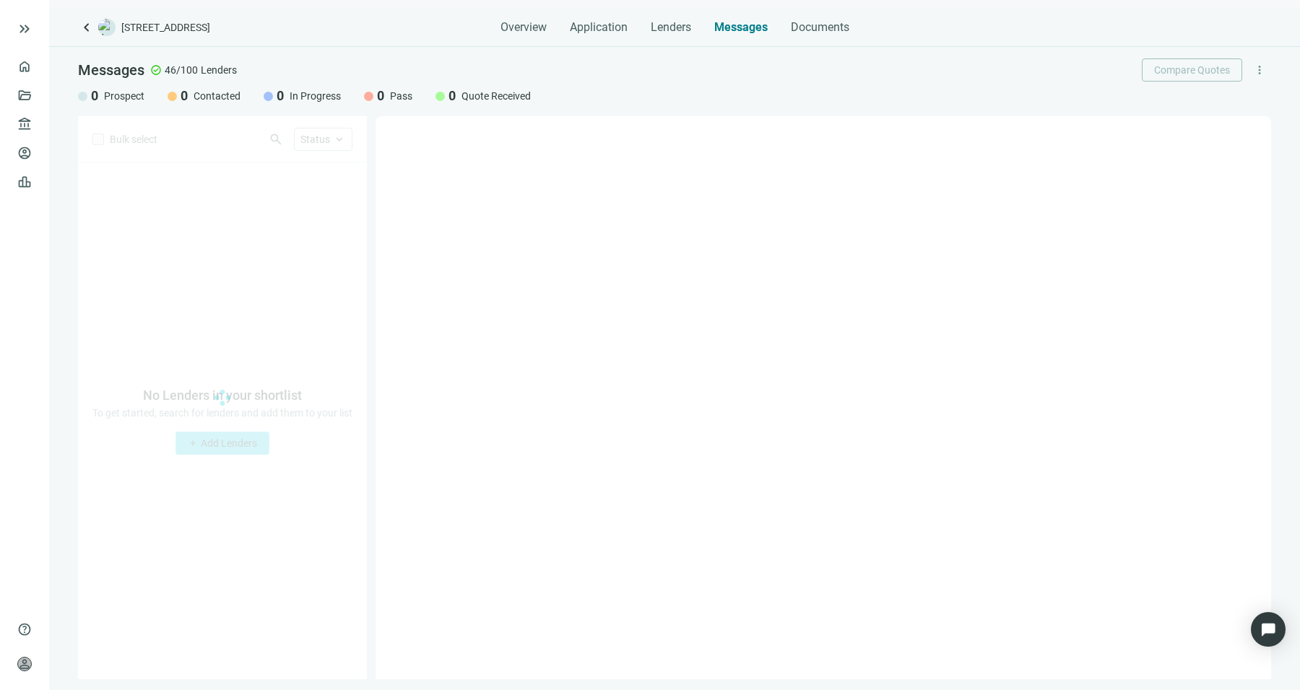 This screenshot has width=1300, height=690. I want to click on span: Documents, so click(820, 27).